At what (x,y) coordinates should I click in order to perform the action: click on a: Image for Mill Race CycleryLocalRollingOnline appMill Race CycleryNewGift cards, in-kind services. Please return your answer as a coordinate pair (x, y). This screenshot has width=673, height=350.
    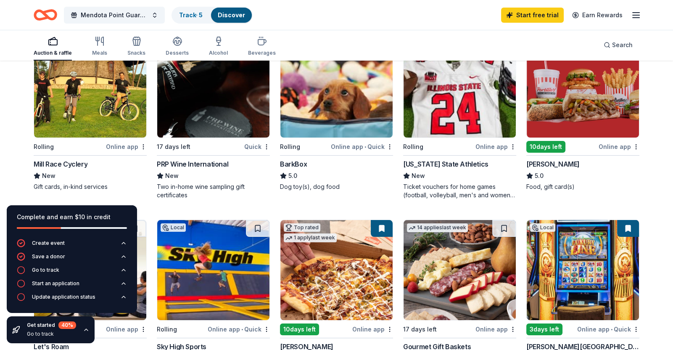
    Looking at the image, I should click on (90, 114).